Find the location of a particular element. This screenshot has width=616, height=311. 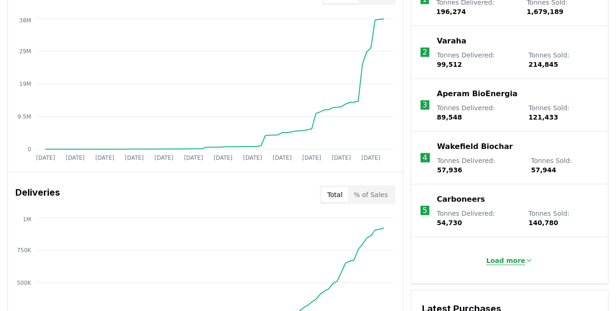

span: 1,679,189 is located at coordinates (545, 12).